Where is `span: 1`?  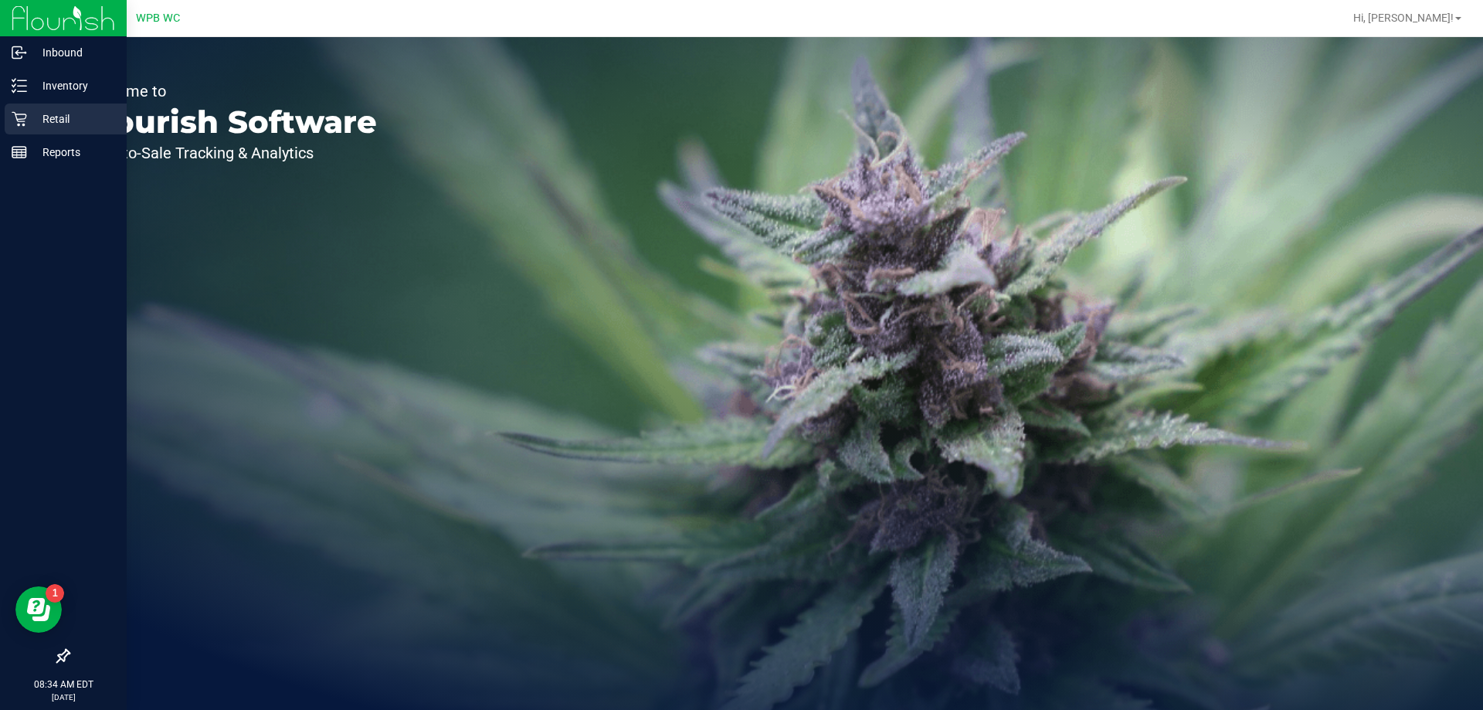 span: 1 is located at coordinates (9, 8).